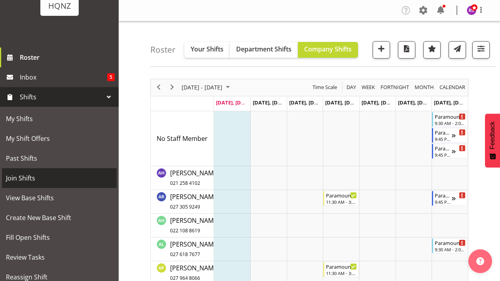  What do you see at coordinates (395, 87) in the screenshot?
I see `span: Fortnight` at bounding box center [395, 87].